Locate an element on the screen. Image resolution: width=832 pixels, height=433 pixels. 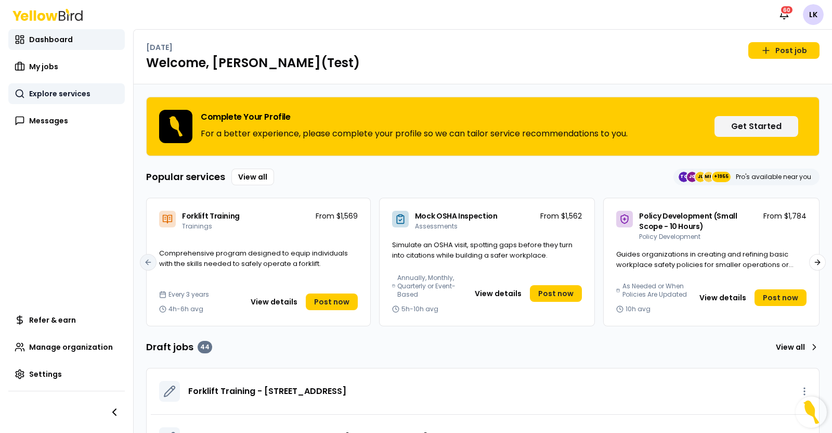
p: For a better experience, please complete your profile so we can tailor service recommendations to... is located at coordinates (414, 134).